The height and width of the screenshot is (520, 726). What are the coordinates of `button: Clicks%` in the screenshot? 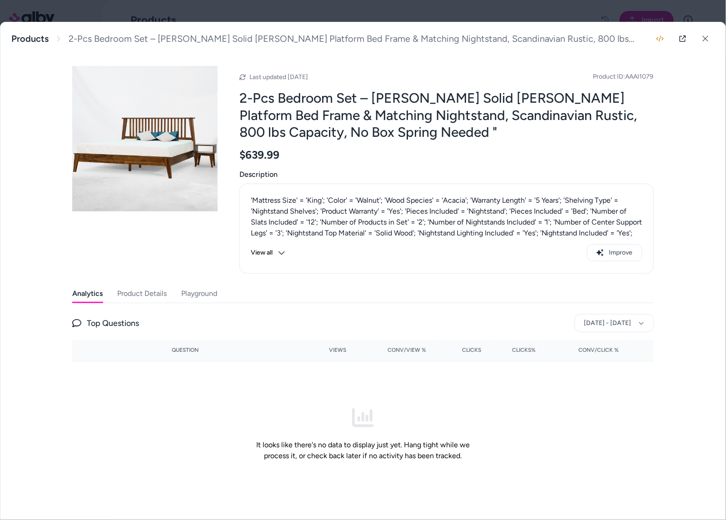 It's located at (515, 350).